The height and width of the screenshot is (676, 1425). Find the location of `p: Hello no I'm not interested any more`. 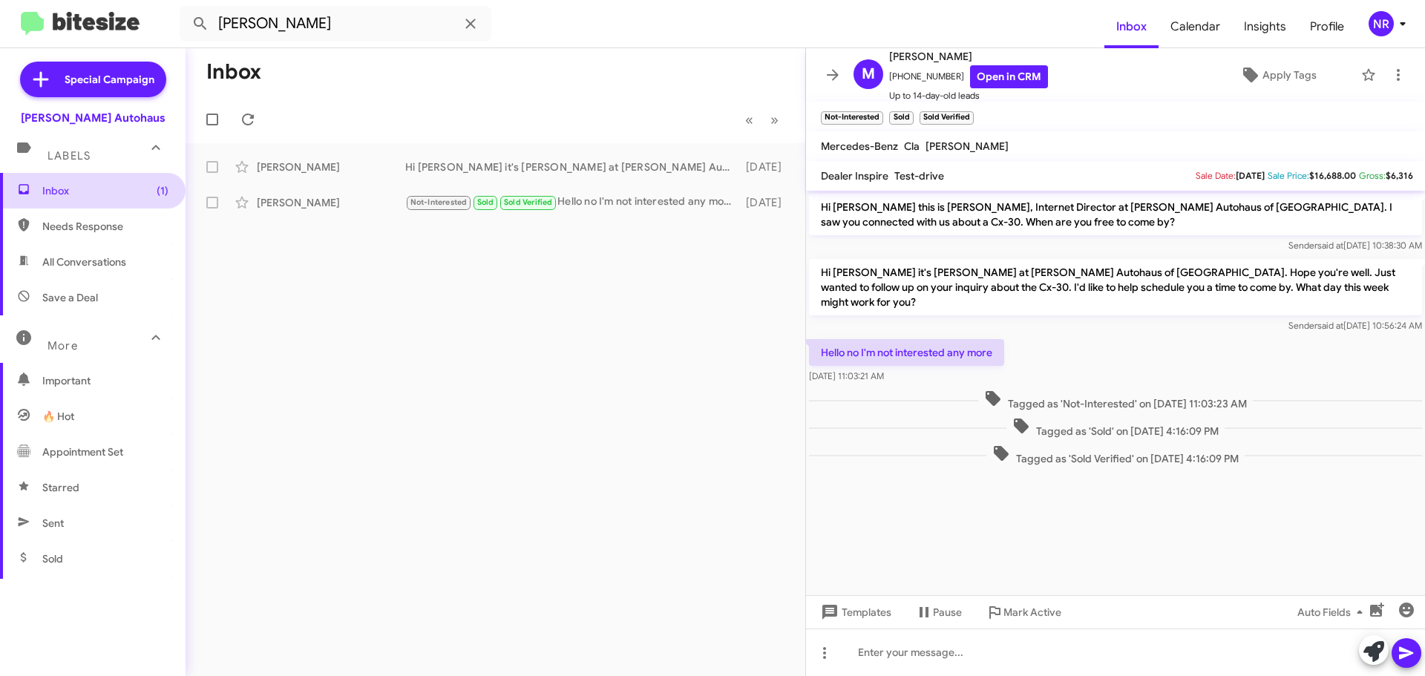

p: Hello no I'm not interested any more is located at coordinates (906, 353).